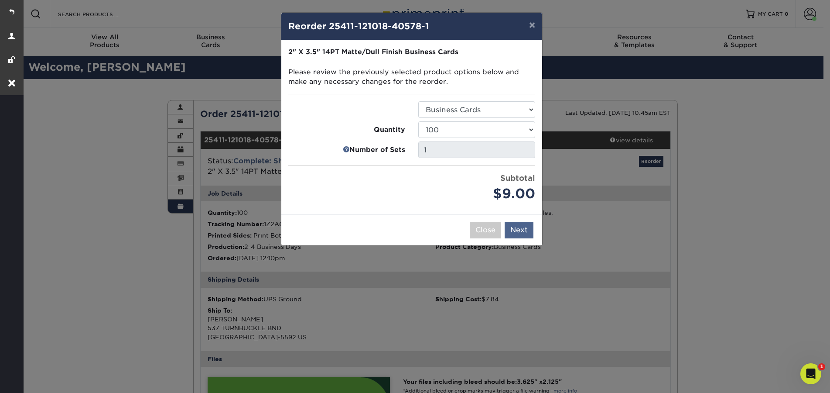 The height and width of the screenshot is (393, 830). Describe the element at coordinates (412, 67) in the screenshot. I see `p: Please review the previously selected product options below and make any necessary changes for th...` at that location.